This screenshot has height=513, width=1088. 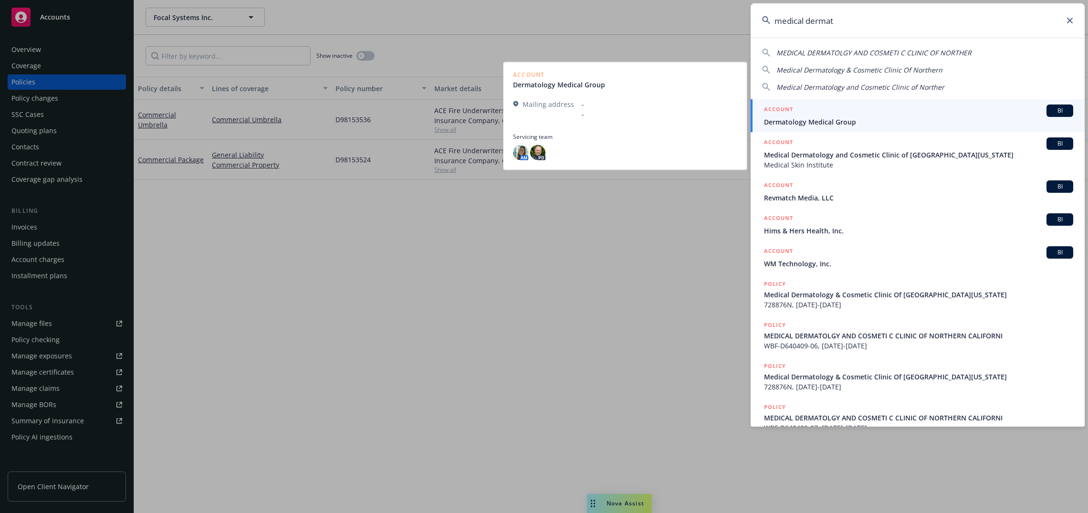 I want to click on a: ACCOUNTBIHims & Hers Health, Inc., so click(x=918, y=224).